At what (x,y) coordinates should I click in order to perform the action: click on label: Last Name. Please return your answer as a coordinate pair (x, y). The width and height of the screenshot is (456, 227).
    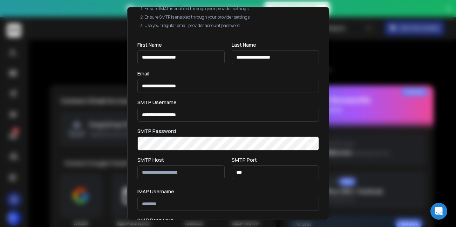
    Looking at the image, I should click on (244, 45).